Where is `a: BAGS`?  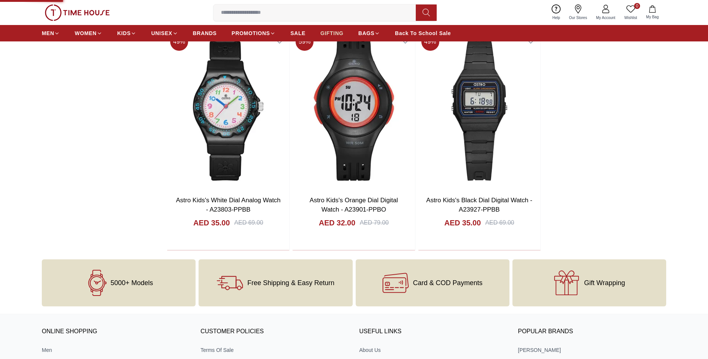 a: BAGS is located at coordinates (369, 33).